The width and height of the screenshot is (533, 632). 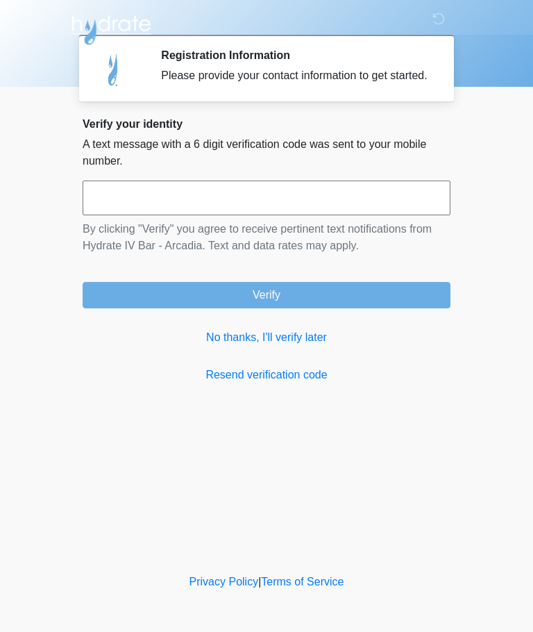 What do you see at coordinates (267, 124) in the screenshot?
I see `h2: Verify your identity` at bounding box center [267, 124].